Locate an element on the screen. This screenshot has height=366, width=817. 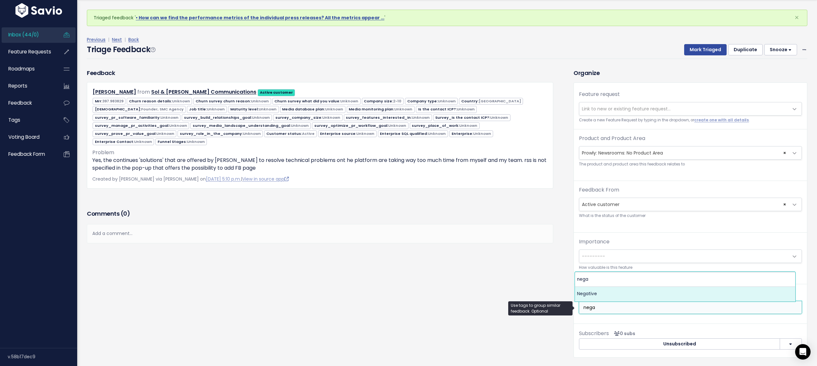
span: survey_pr_software_familiarity: is located at coordinates (136, 117).